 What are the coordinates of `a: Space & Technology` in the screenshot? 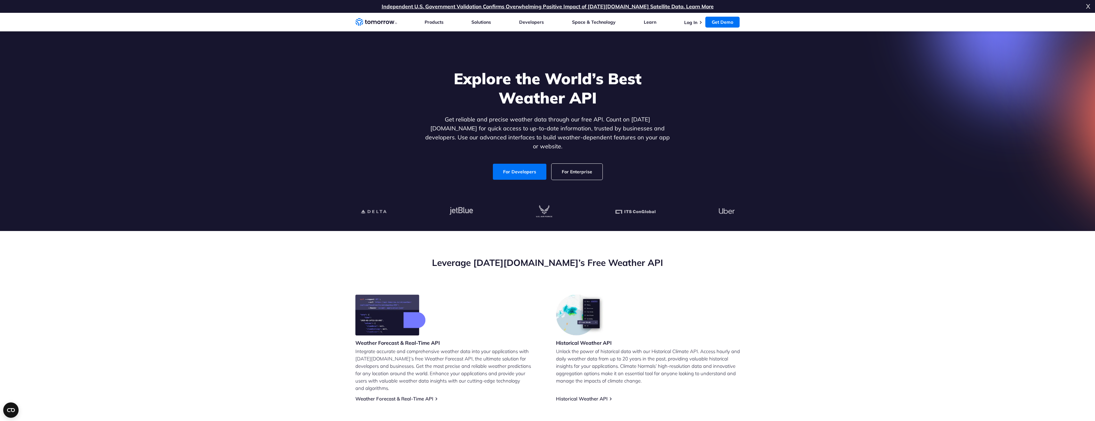 It's located at (594, 22).